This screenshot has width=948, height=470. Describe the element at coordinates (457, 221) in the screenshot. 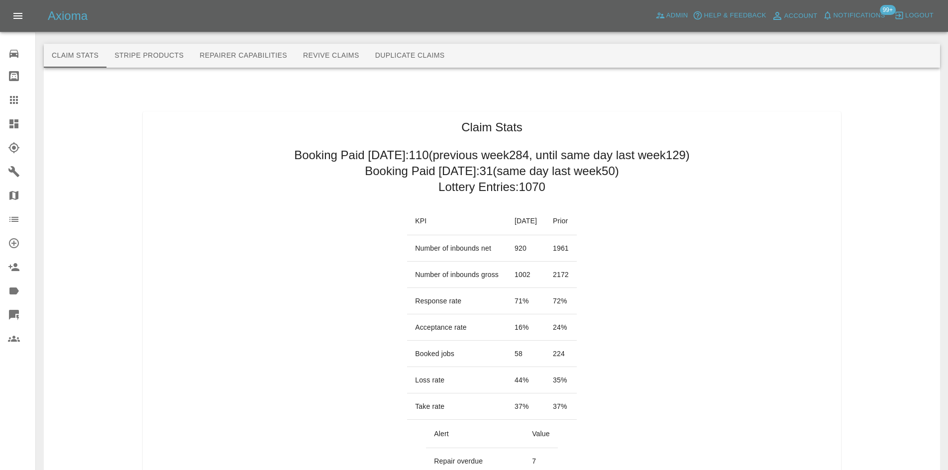

I see `th: KPI` at that location.